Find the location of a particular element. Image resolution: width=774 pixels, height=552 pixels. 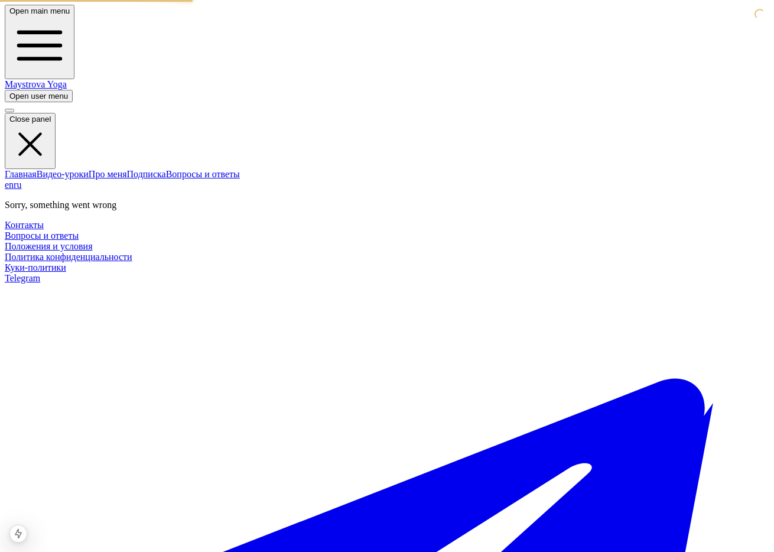

a: Главная is located at coordinates (21, 174).